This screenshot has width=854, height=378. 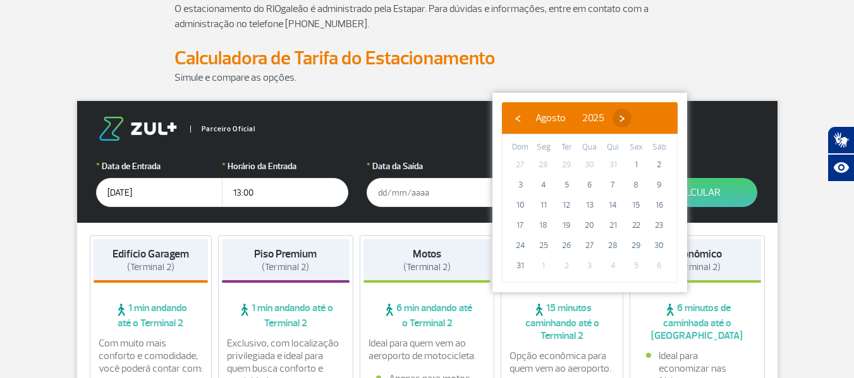 I want to click on span: 9, so click(x=659, y=185).